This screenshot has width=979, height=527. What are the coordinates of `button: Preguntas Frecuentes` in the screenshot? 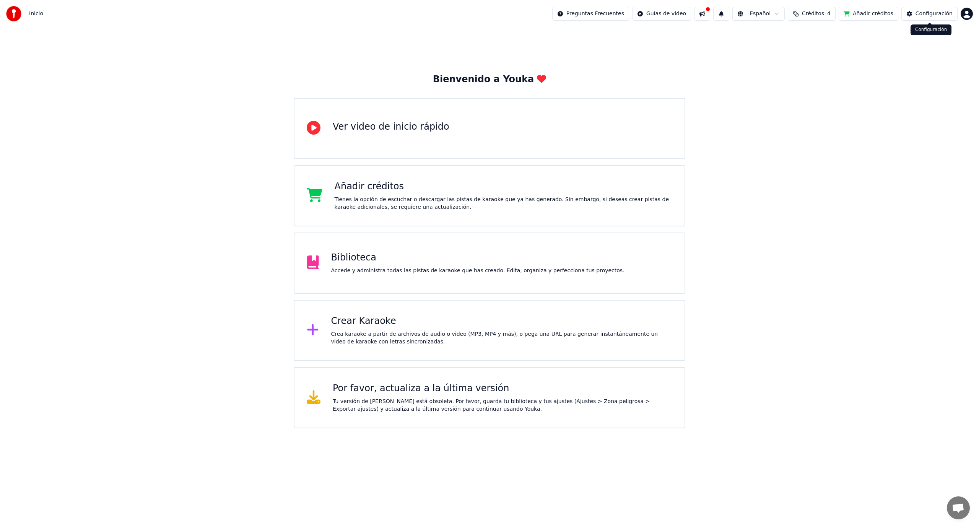 It's located at (591, 14).